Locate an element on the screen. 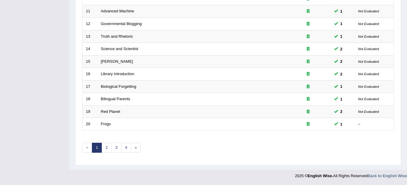 Image resolution: width=407 pixels, height=185 pixels. a: Back to English Wise is located at coordinates (387, 175).